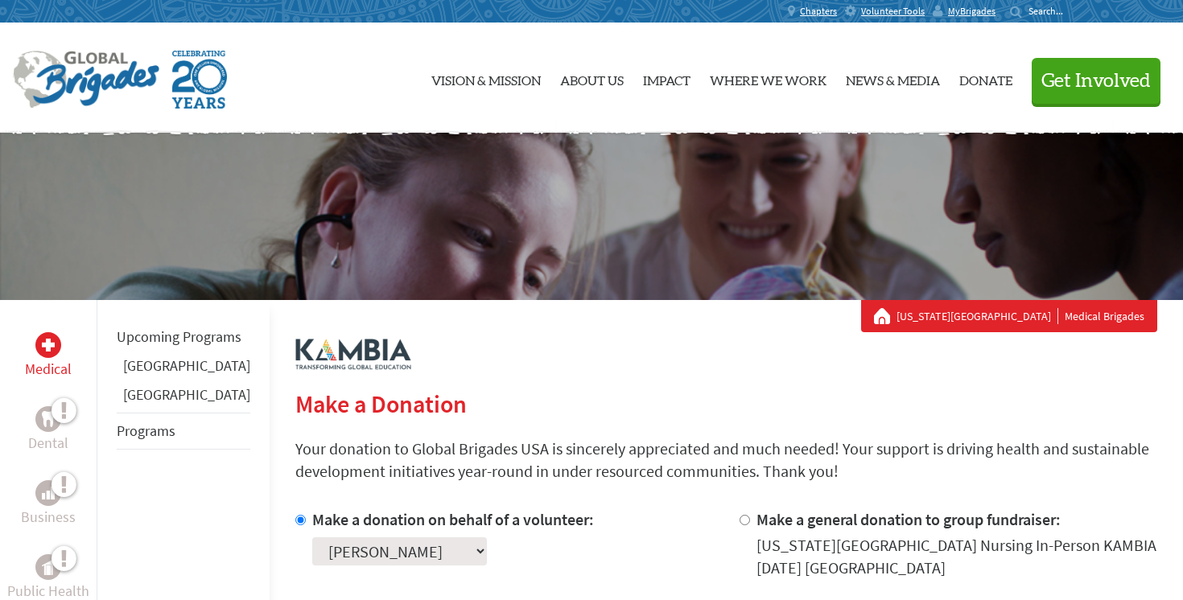  I want to click on li: Panama, so click(183, 398).